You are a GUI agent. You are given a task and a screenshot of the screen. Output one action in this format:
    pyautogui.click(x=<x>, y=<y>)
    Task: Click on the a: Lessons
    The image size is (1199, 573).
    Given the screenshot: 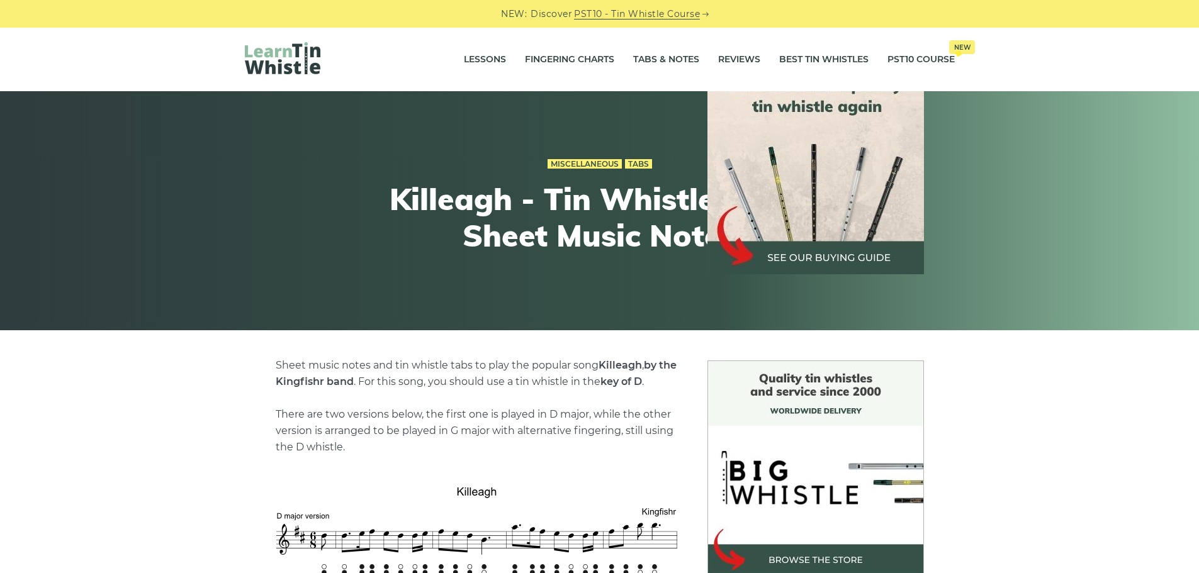 What is the action you would take?
    pyautogui.click(x=484, y=60)
    